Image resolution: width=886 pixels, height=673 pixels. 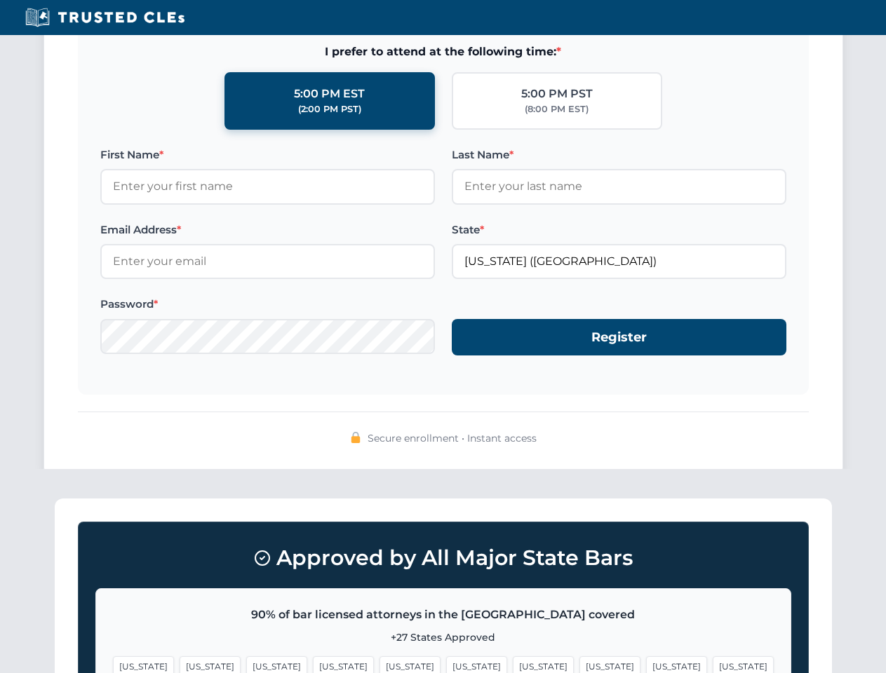 What do you see at coordinates (105, 18) in the screenshot?
I see `img: Trusted CLEs` at bounding box center [105, 18].